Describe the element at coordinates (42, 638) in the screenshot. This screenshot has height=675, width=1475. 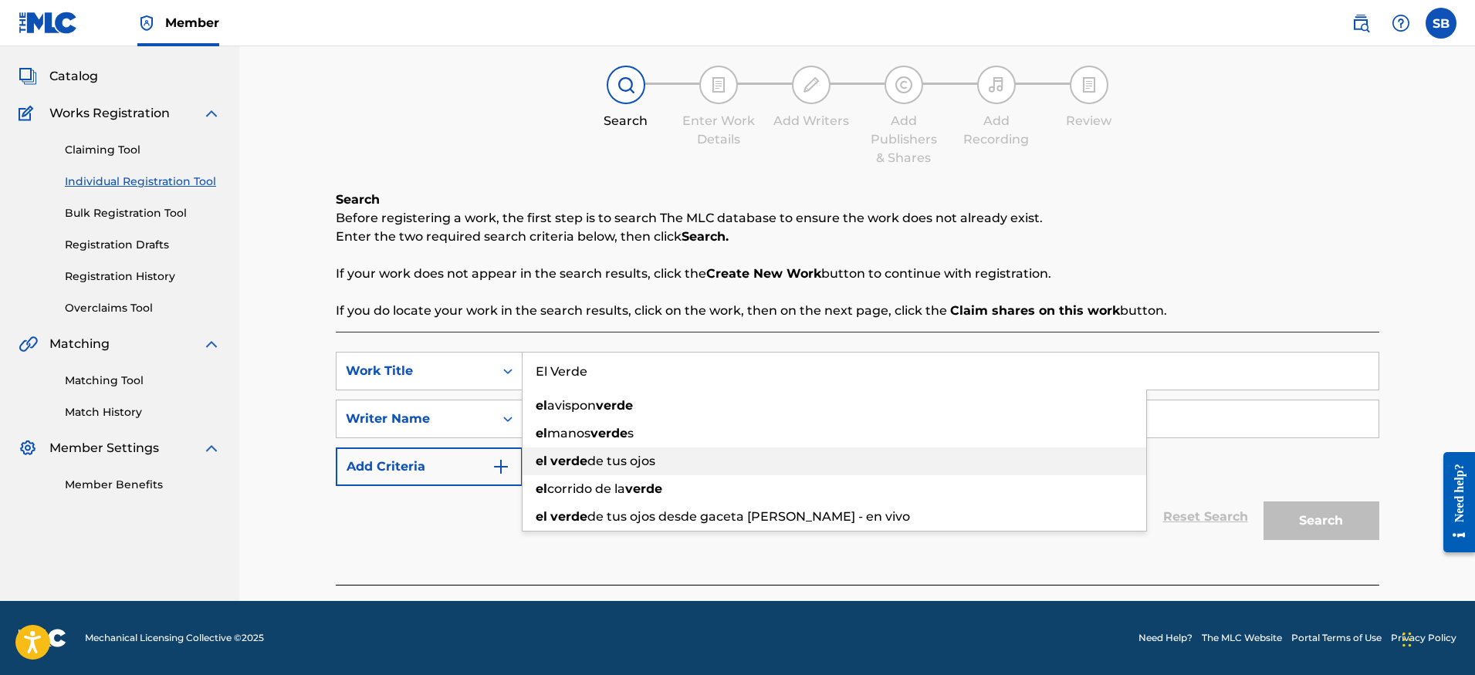
I see `img: logo` at that location.